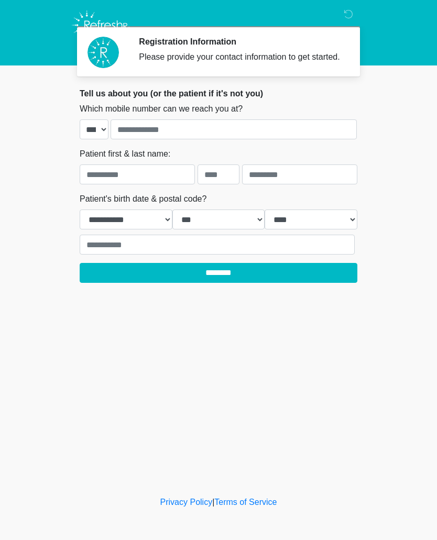  I want to click on h2: Tell us about you (or the patient if it's not you), so click(218, 93).